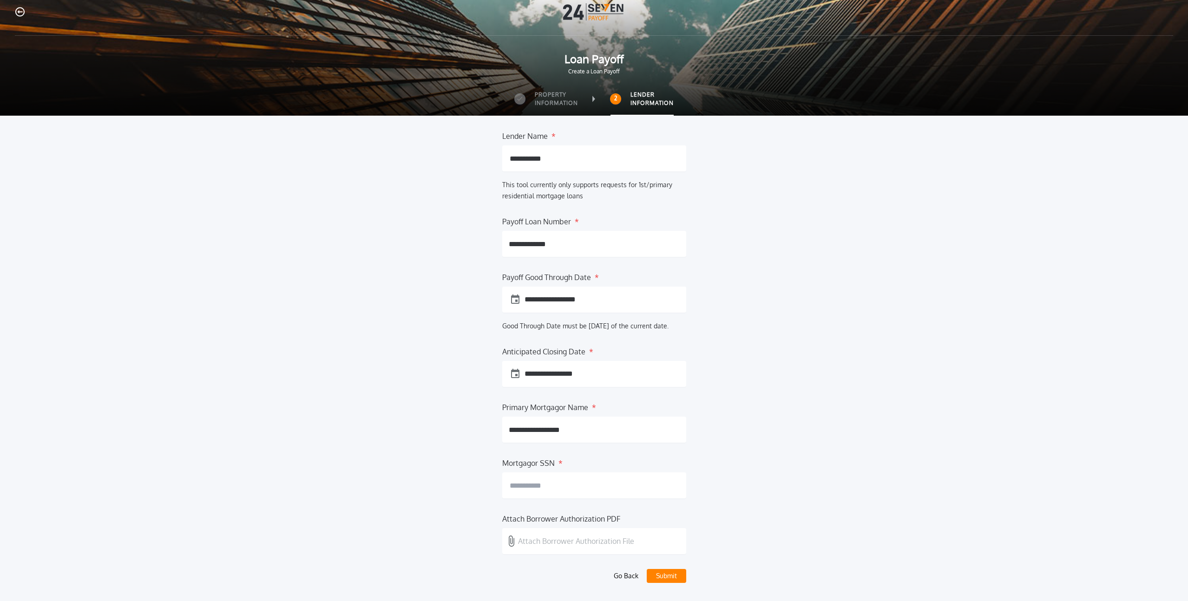  I want to click on label: Attach Borrower Authorization PDF, so click(561, 517).